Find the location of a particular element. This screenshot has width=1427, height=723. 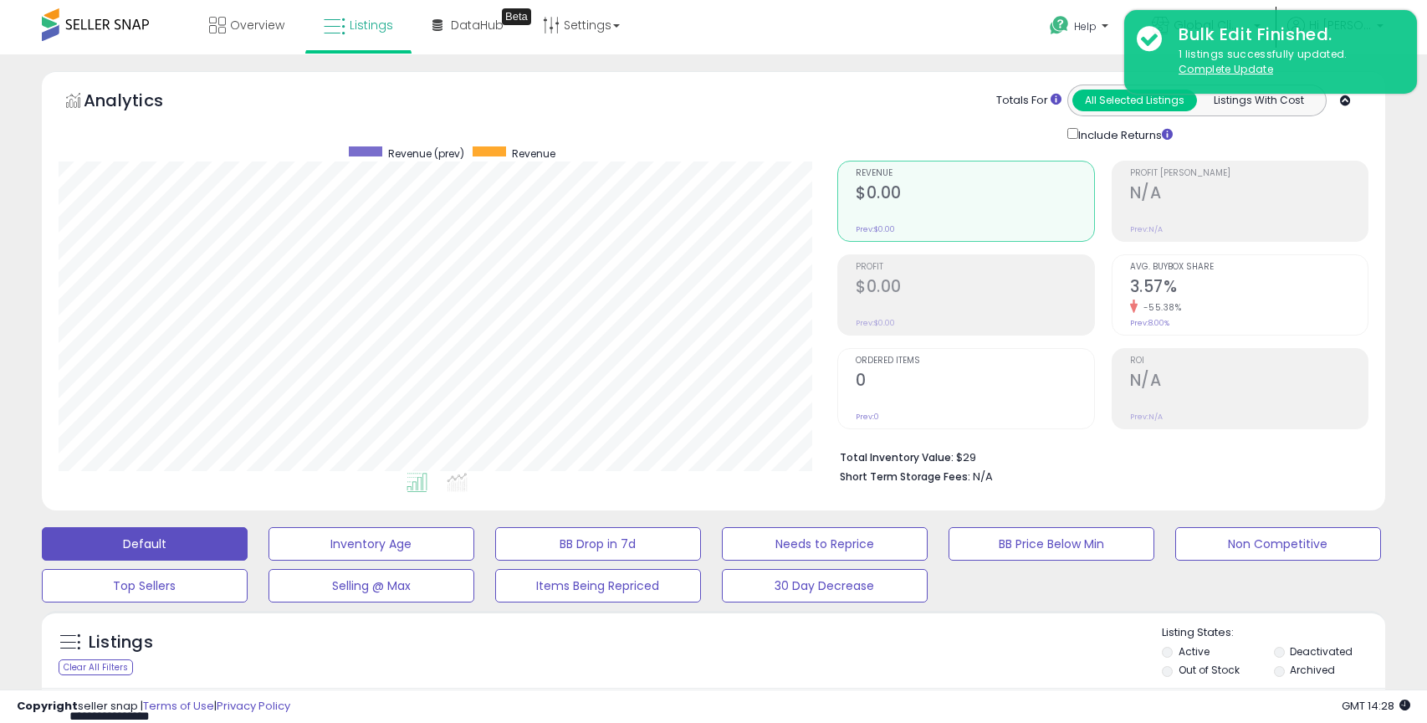

button: Selling @ Max is located at coordinates (371, 586).